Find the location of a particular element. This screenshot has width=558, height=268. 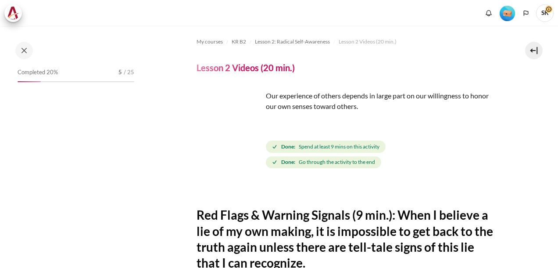

span: Completed 20% is located at coordinates (38, 72).